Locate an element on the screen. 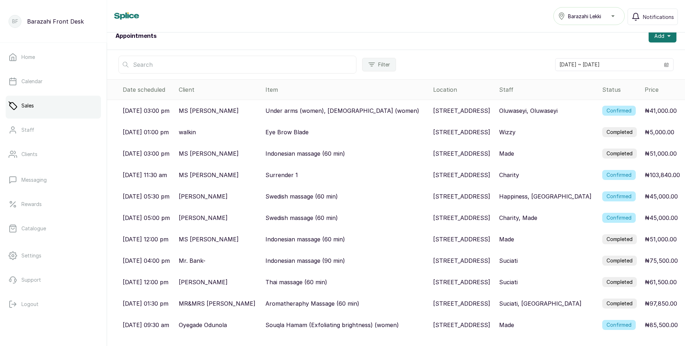  p: Mr. Bank- is located at coordinates (192, 261).